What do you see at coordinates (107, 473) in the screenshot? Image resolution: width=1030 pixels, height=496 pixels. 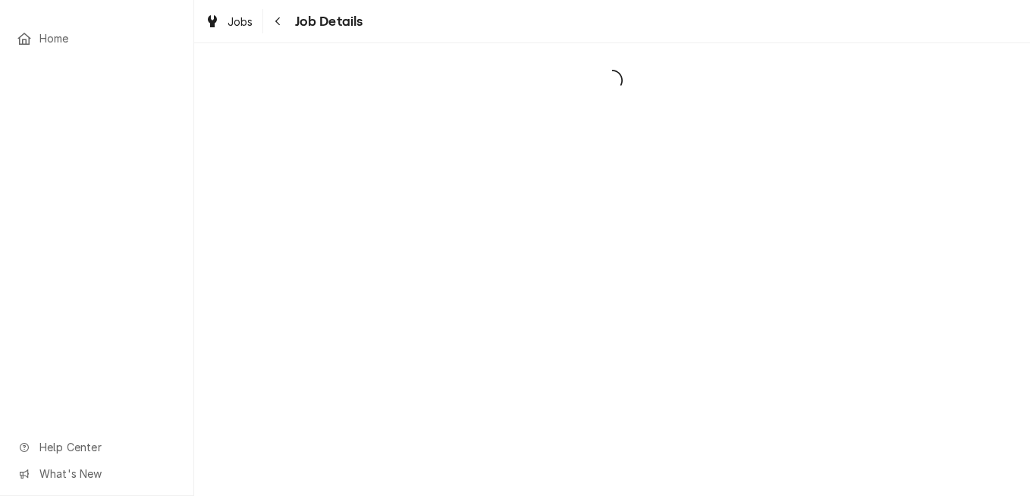 I see `span: What's New` at bounding box center [107, 473].